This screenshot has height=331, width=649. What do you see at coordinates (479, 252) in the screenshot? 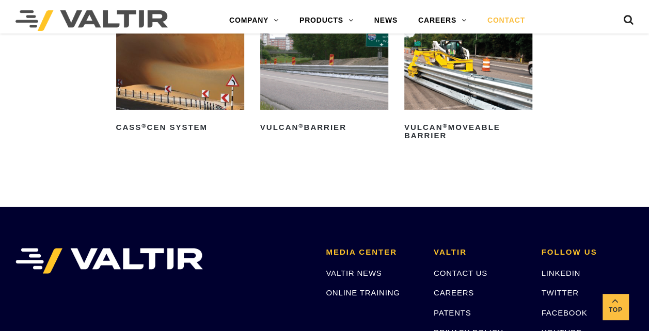
I see `h2: VALTIR` at bounding box center [479, 252].